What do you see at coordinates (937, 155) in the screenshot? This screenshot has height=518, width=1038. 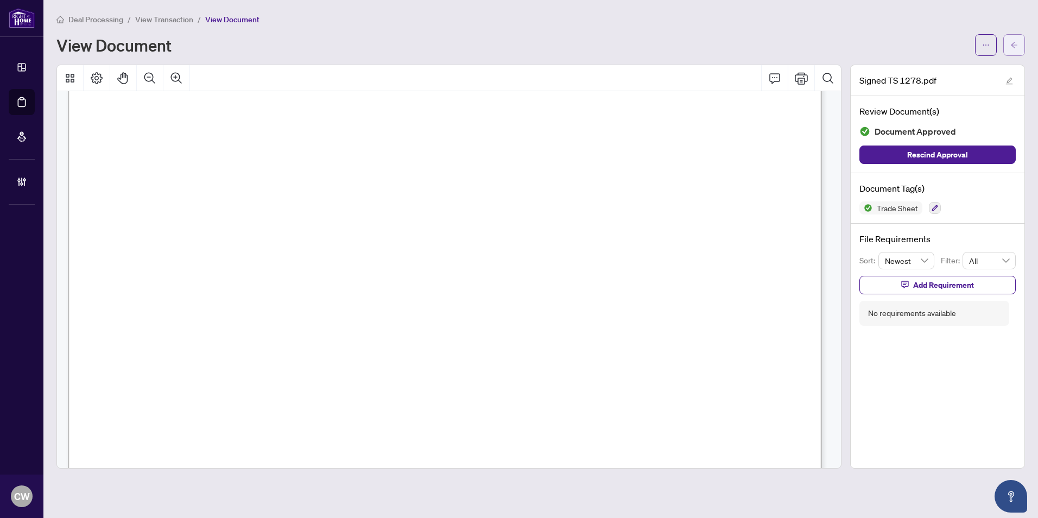 I see `button: Rescind Approval` at bounding box center [937, 155].